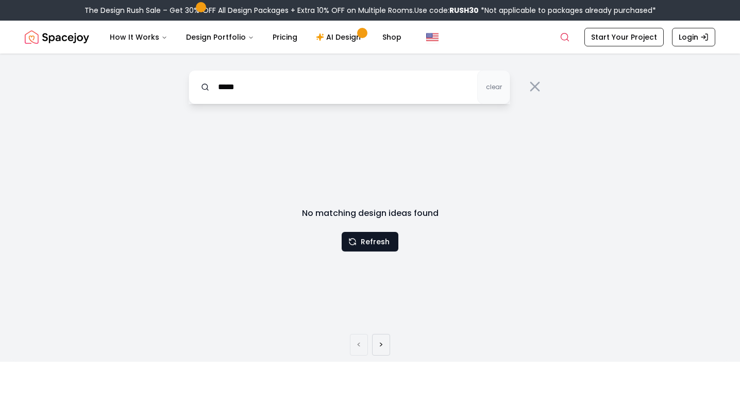  Describe the element at coordinates (370, 10) in the screenshot. I see `div: The Design Rush Sale – Get 30% OFF All Design Packages + Extra 10% OFF on Multiple Rooms.` at that location.